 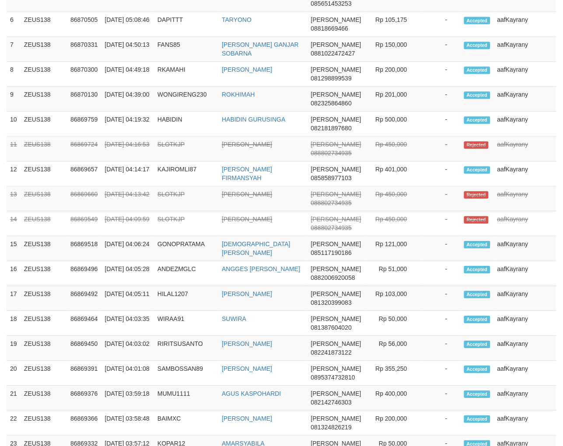 I want to click on td: 10, so click(x=14, y=124).